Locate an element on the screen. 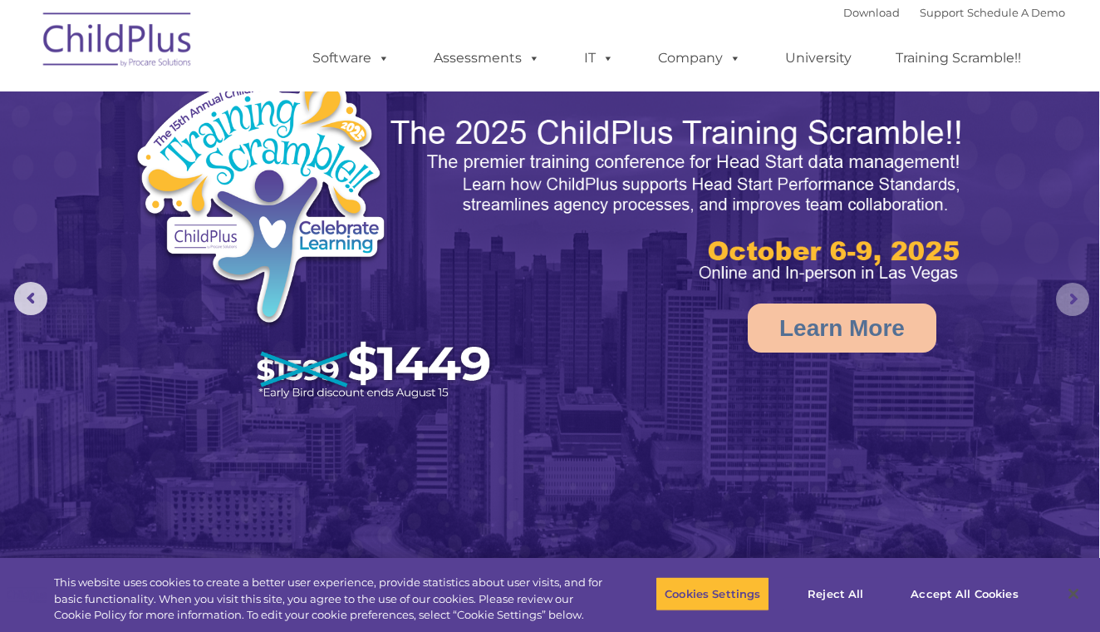  a: University is located at coordinates (819, 58).